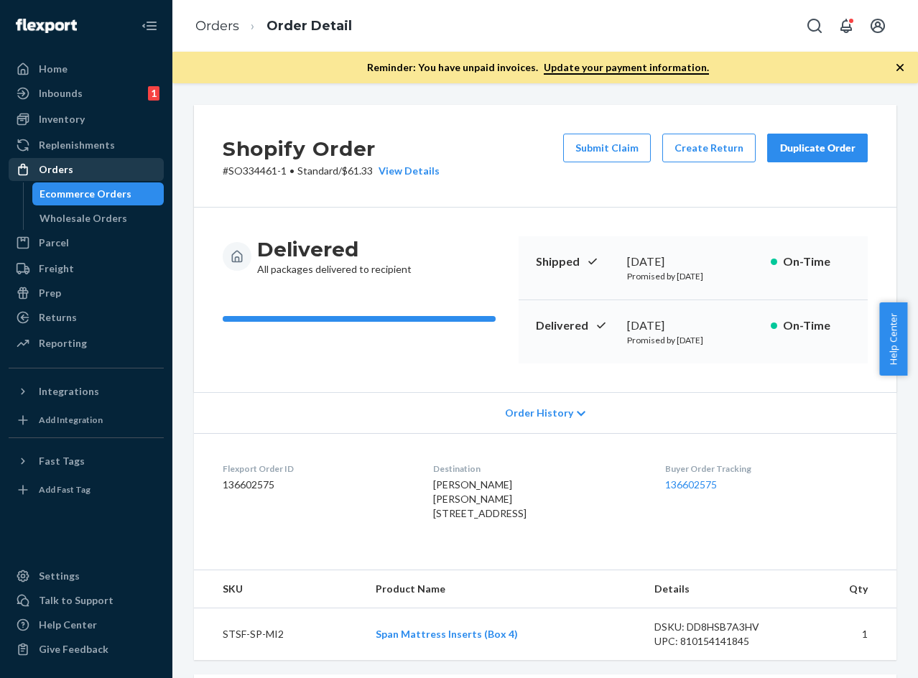 Image resolution: width=918 pixels, height=678 pixels. I want to click on button: Give Feedback, so click(86, 649).